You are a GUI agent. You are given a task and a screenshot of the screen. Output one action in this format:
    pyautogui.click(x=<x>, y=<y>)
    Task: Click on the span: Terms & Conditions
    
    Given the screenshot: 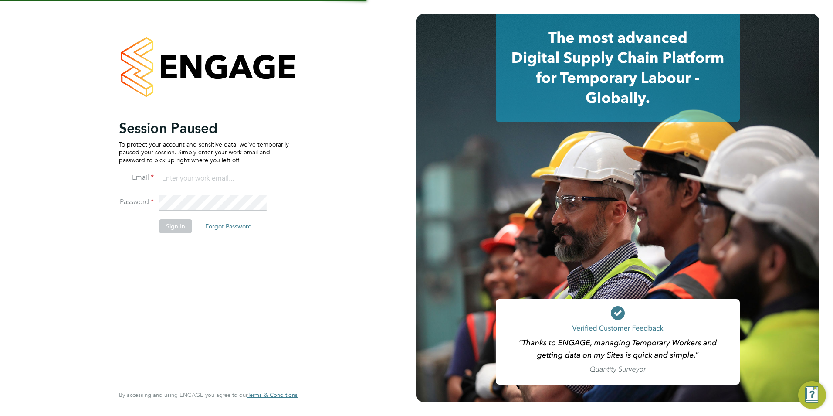 What is the action you would take?
    pyautogui.click(x=272, y=394)
    